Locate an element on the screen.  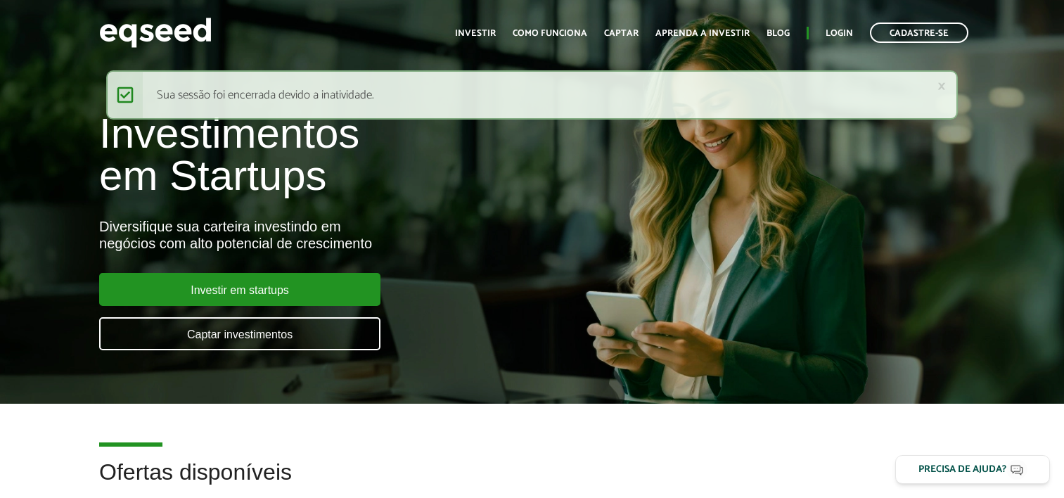
a: Login is located at coordinates (839, 33).